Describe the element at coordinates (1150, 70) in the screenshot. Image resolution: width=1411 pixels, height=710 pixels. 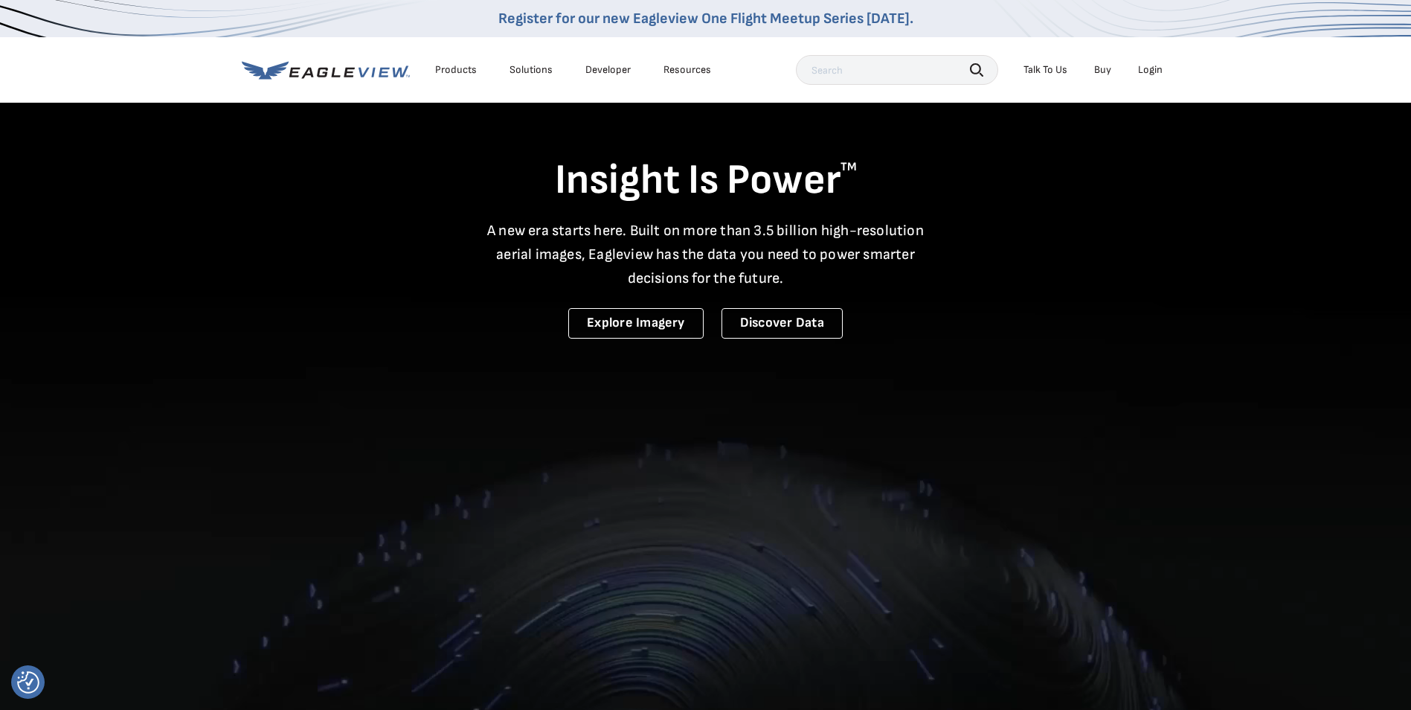
I see `div: Login` at that location.